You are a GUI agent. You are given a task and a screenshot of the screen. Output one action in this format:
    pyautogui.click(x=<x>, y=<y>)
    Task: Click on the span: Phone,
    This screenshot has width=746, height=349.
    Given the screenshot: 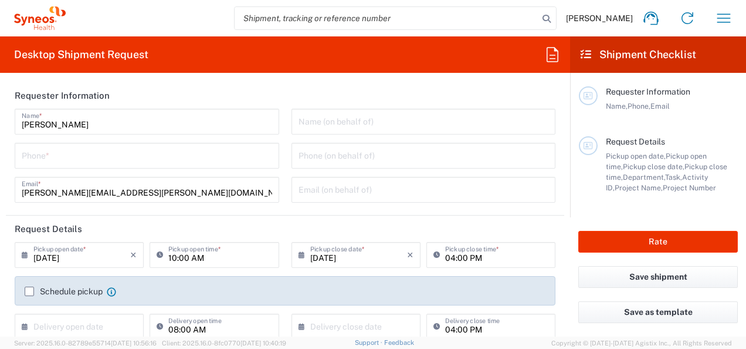 What is the action you would take?
    pyautogui.click(x=639, y=106)
    